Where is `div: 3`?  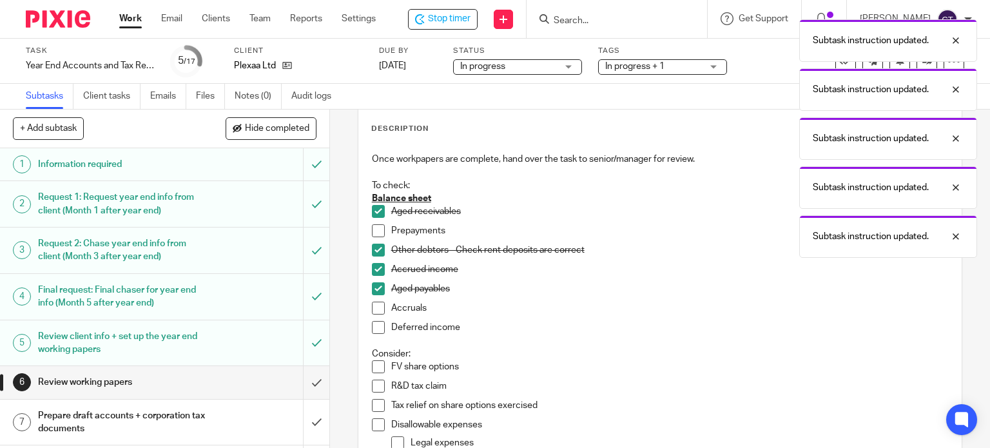
div: 3 is located at coordinates (22, 250).